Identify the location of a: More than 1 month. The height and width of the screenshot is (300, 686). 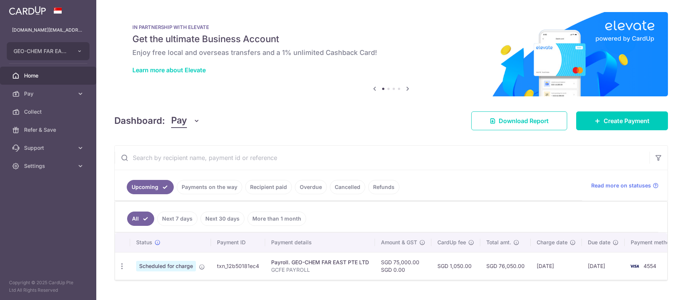
(277, 218).